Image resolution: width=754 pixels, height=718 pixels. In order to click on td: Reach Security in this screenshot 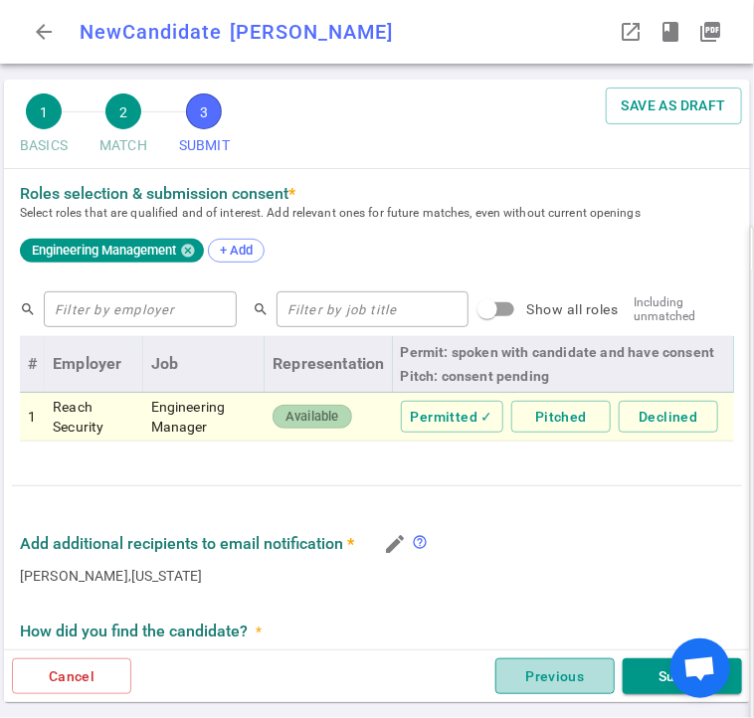, I will do `click(94, 417)`.